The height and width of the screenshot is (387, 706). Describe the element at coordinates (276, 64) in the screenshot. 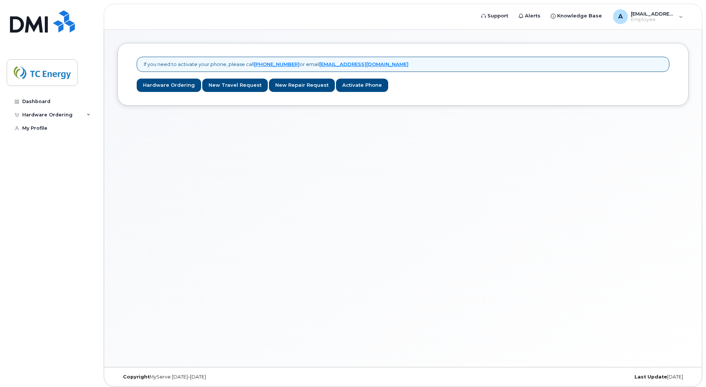

I see `p: If you need to activate your phone, please call or email` at that location.